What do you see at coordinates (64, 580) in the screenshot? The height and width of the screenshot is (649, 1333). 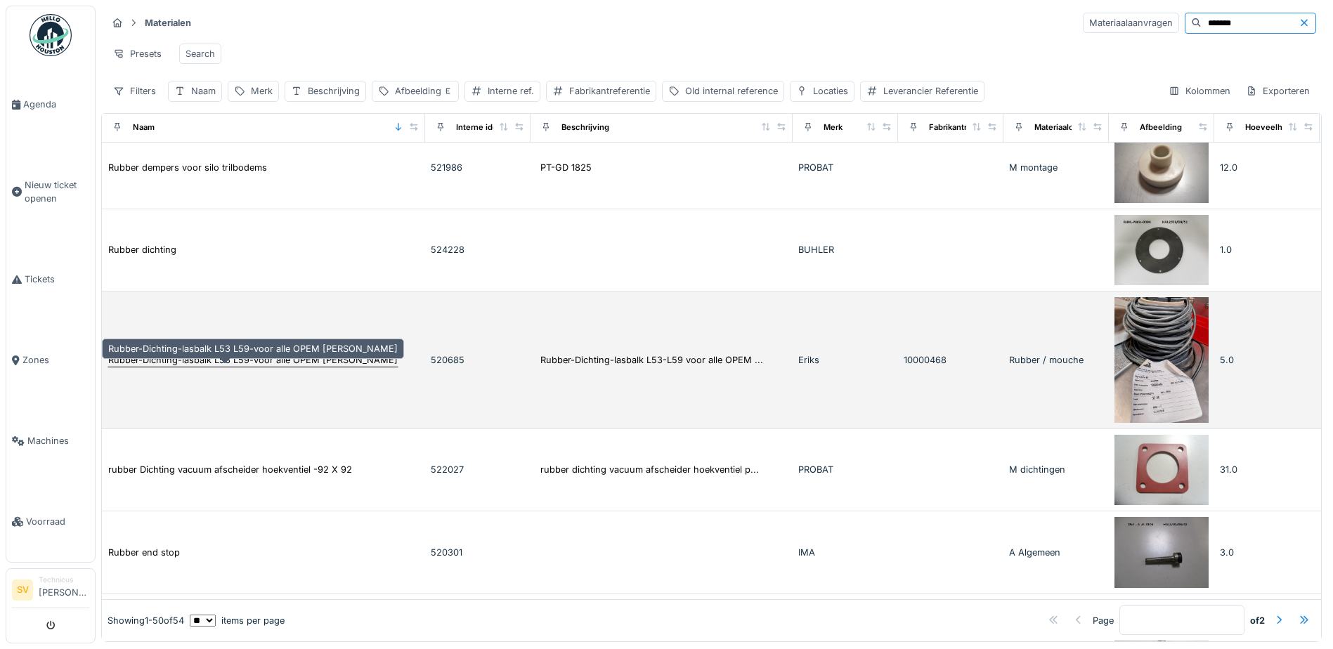 I see `div: Technicus` at bounding box center [64, 580].